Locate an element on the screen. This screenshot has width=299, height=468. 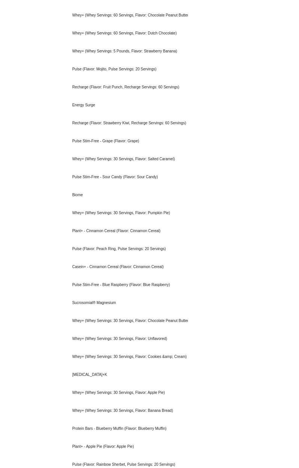
div: Whey+ (Whey Servings: 30 Servings, Flavor: Unflavored) is located at coordinates (127, 339).